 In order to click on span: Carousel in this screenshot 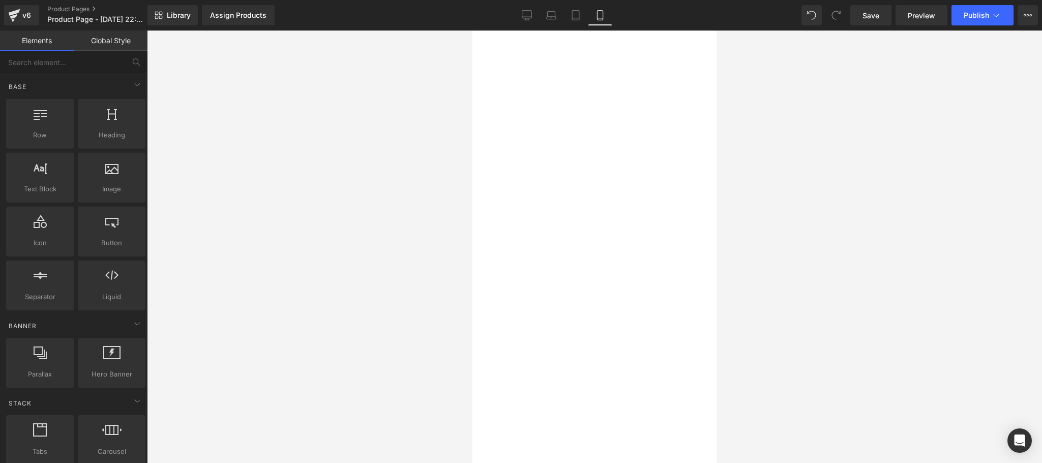, I will do `click(111, 451)`.